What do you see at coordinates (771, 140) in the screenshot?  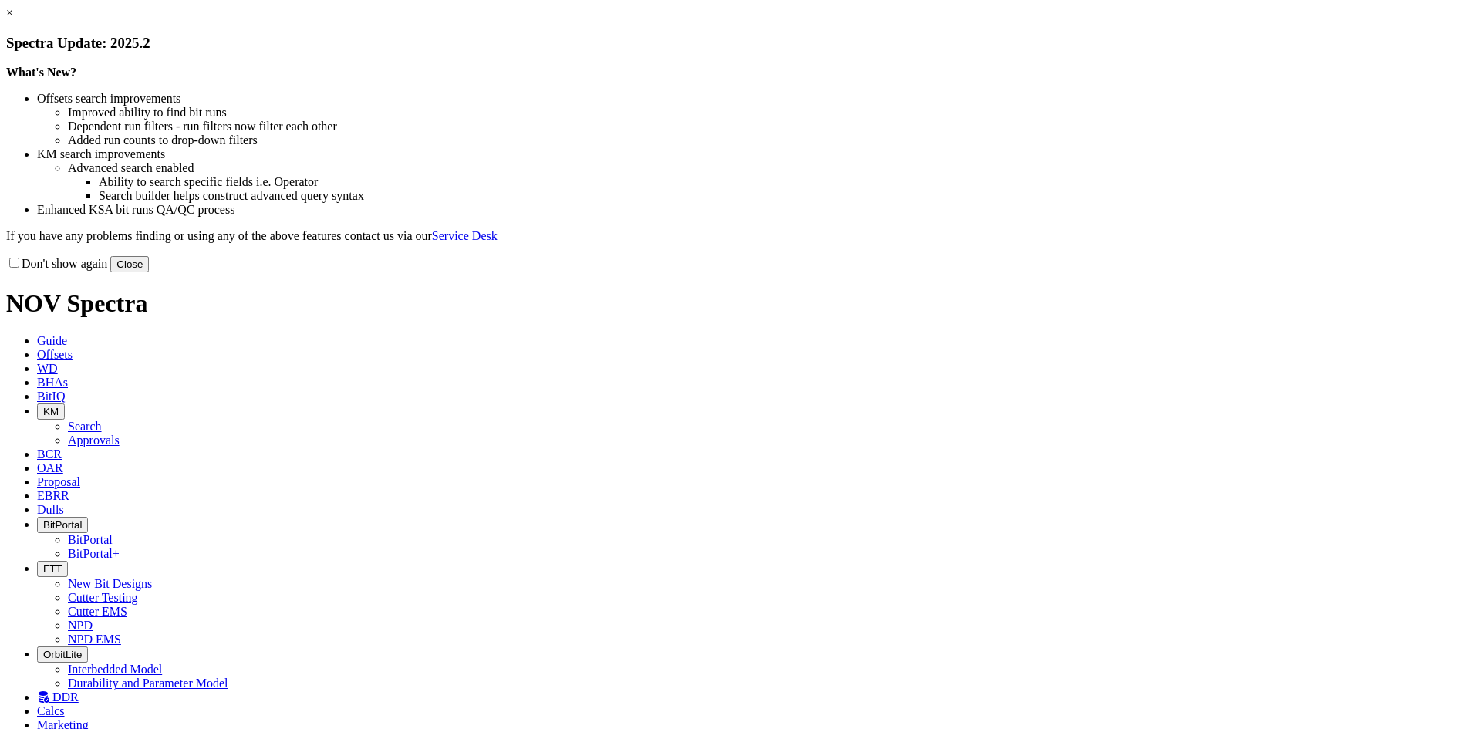 I see `li: Added run counts to drop-down filters` at bounding box center [771, 140].